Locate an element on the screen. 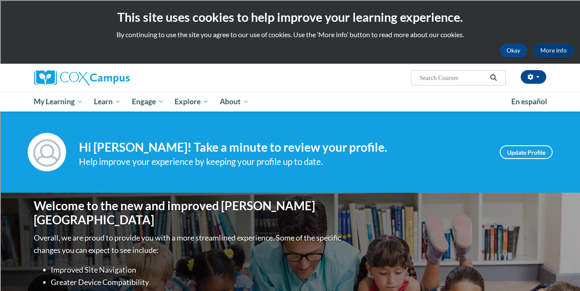 The width and height of the screenshot is (580, 291). span: About is located at coordinates (234, 102).